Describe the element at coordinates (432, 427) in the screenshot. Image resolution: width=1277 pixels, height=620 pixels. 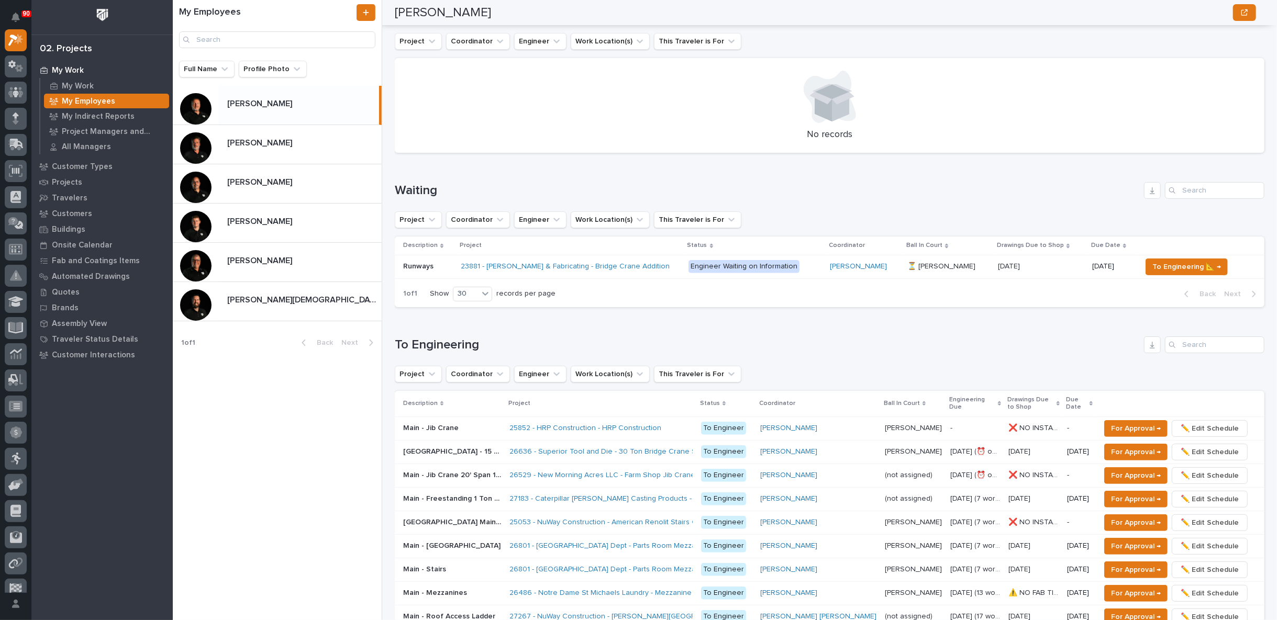
I see `p: Main - Jib Crane` at that location.